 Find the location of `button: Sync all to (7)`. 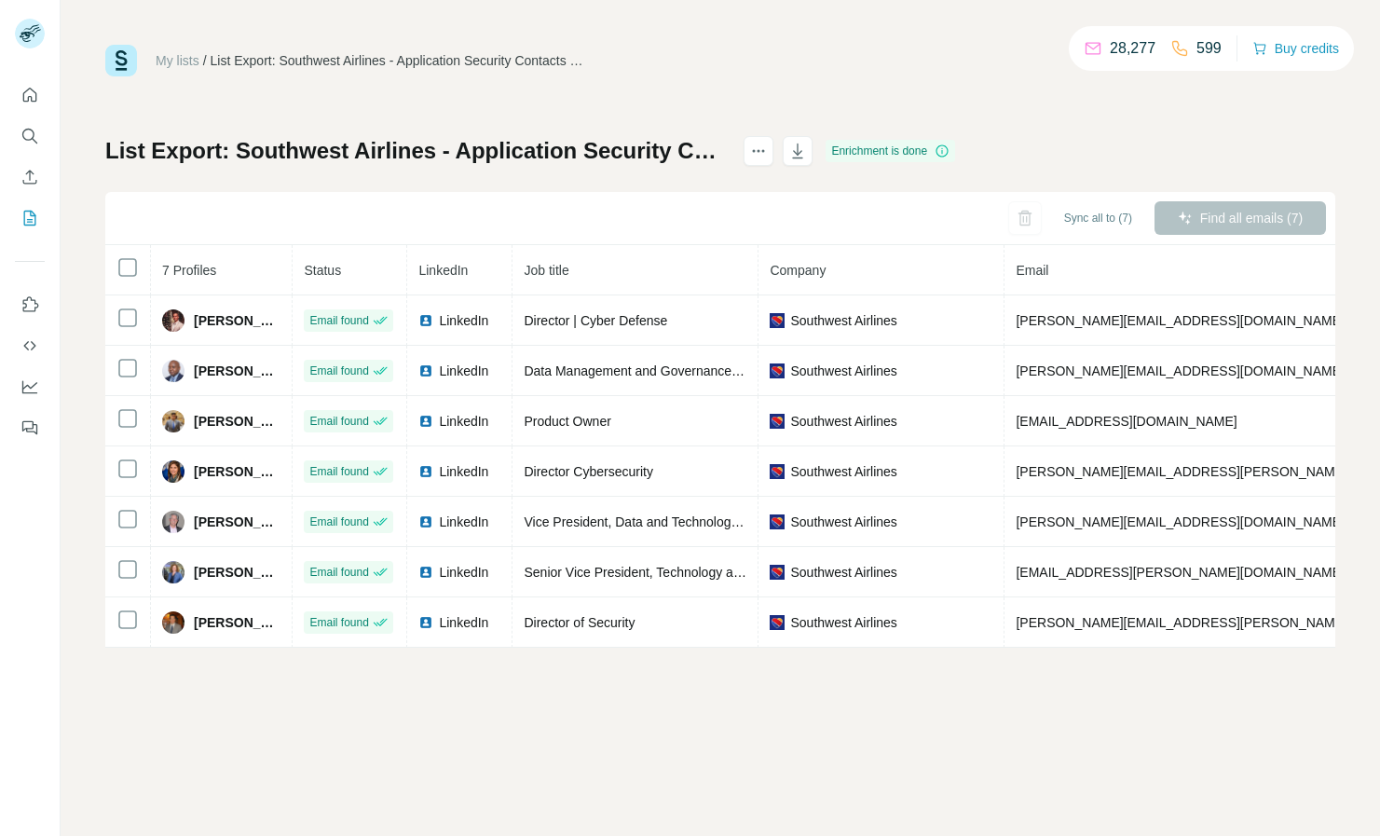

button: Sync all to (7) is located at coordinates (1098, 218).